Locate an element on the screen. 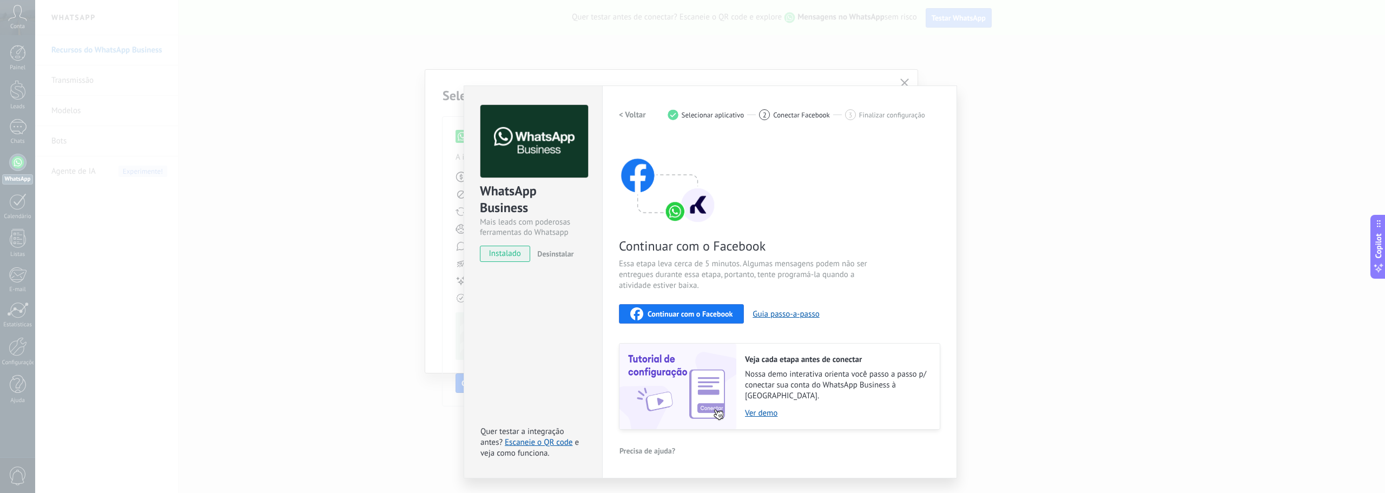  span: 3 is located at coordinates (850, 115).